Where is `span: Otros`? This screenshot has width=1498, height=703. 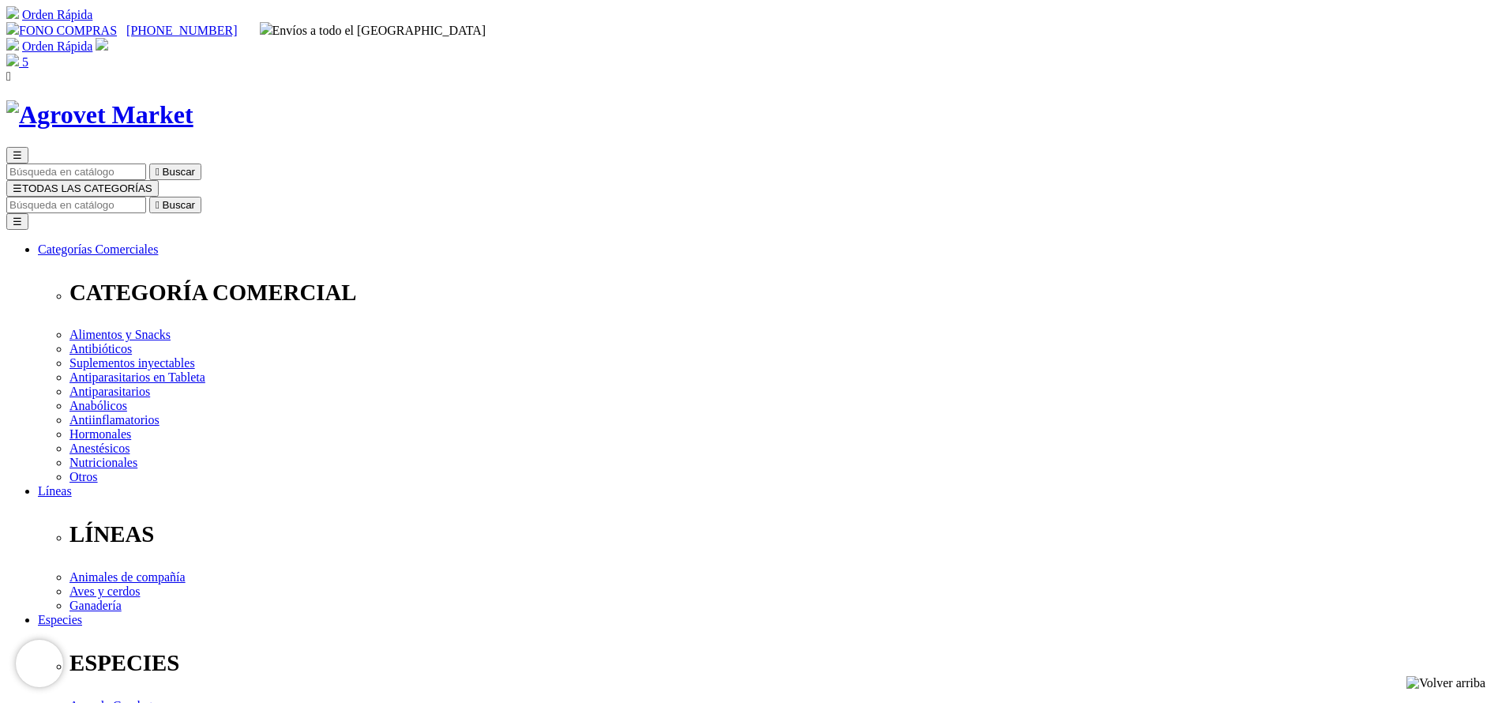 span: Otros is located at coordinates (84, 476).